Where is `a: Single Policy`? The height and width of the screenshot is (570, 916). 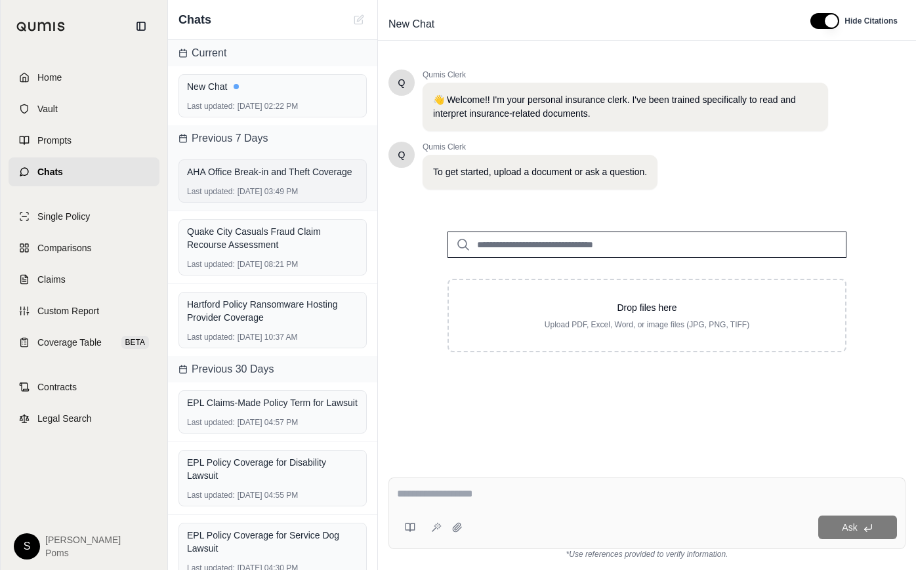
a: Single Policy is located at coordinates (84, 217).